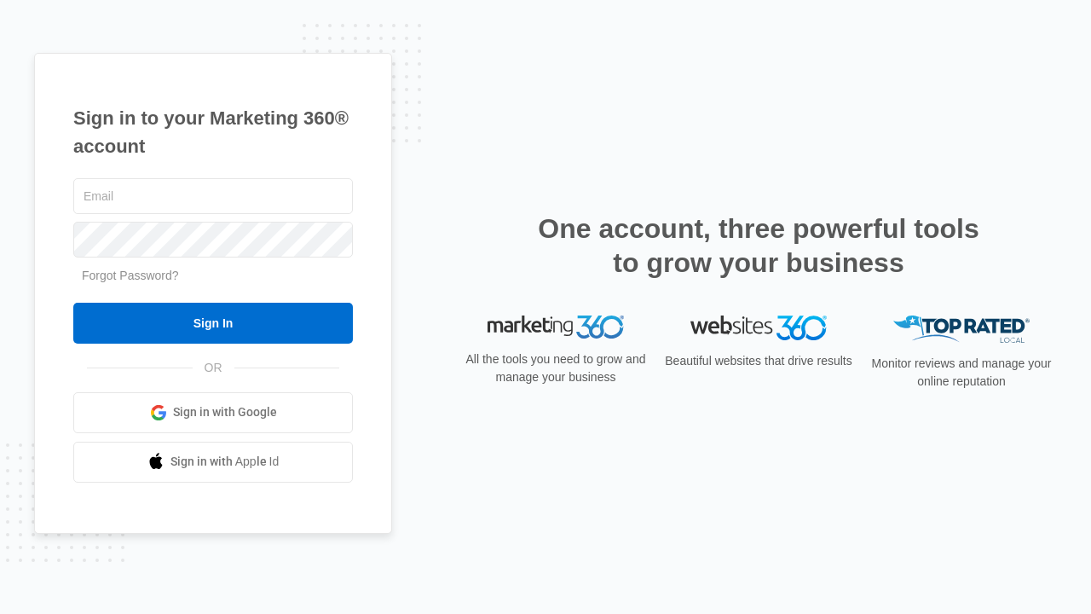 The width and height of the screenshot is (1091, 614). I want to click on input: Email, so click(213, 196).